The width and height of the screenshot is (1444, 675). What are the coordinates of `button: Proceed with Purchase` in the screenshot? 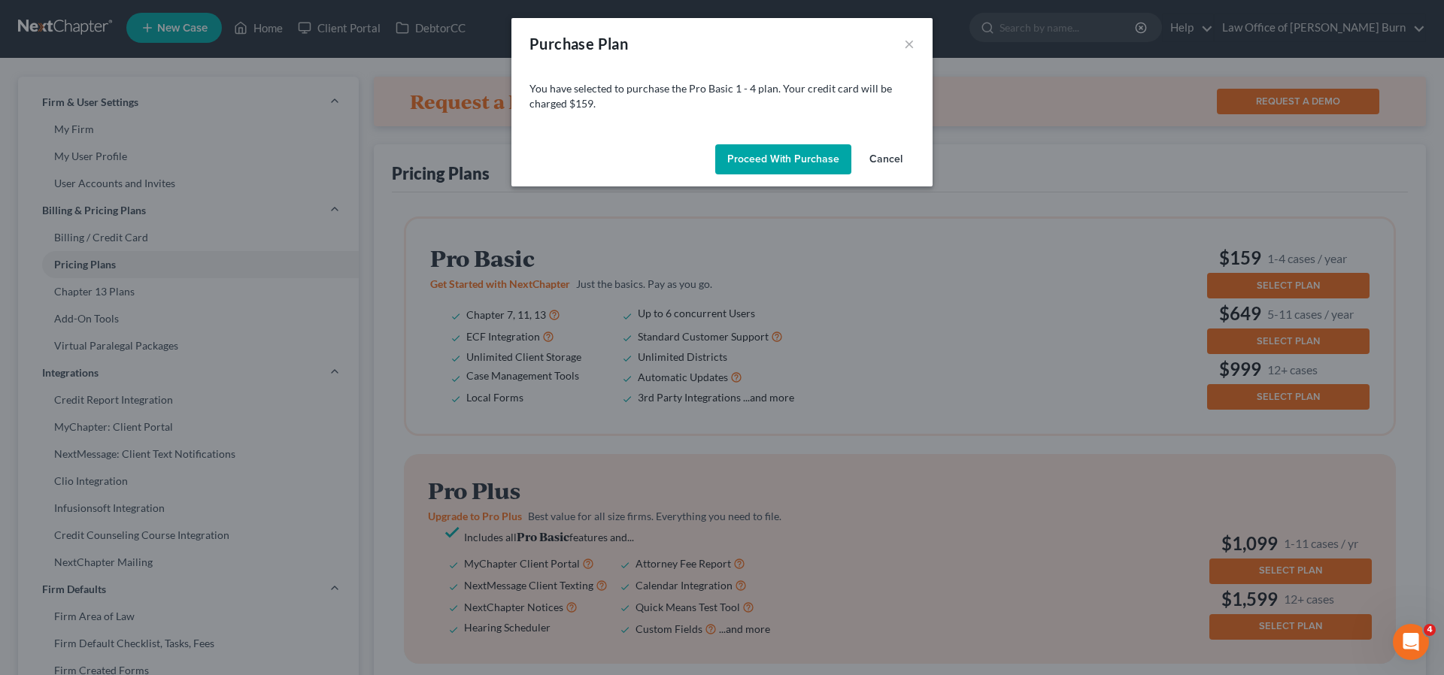 It's located at (783, 159).